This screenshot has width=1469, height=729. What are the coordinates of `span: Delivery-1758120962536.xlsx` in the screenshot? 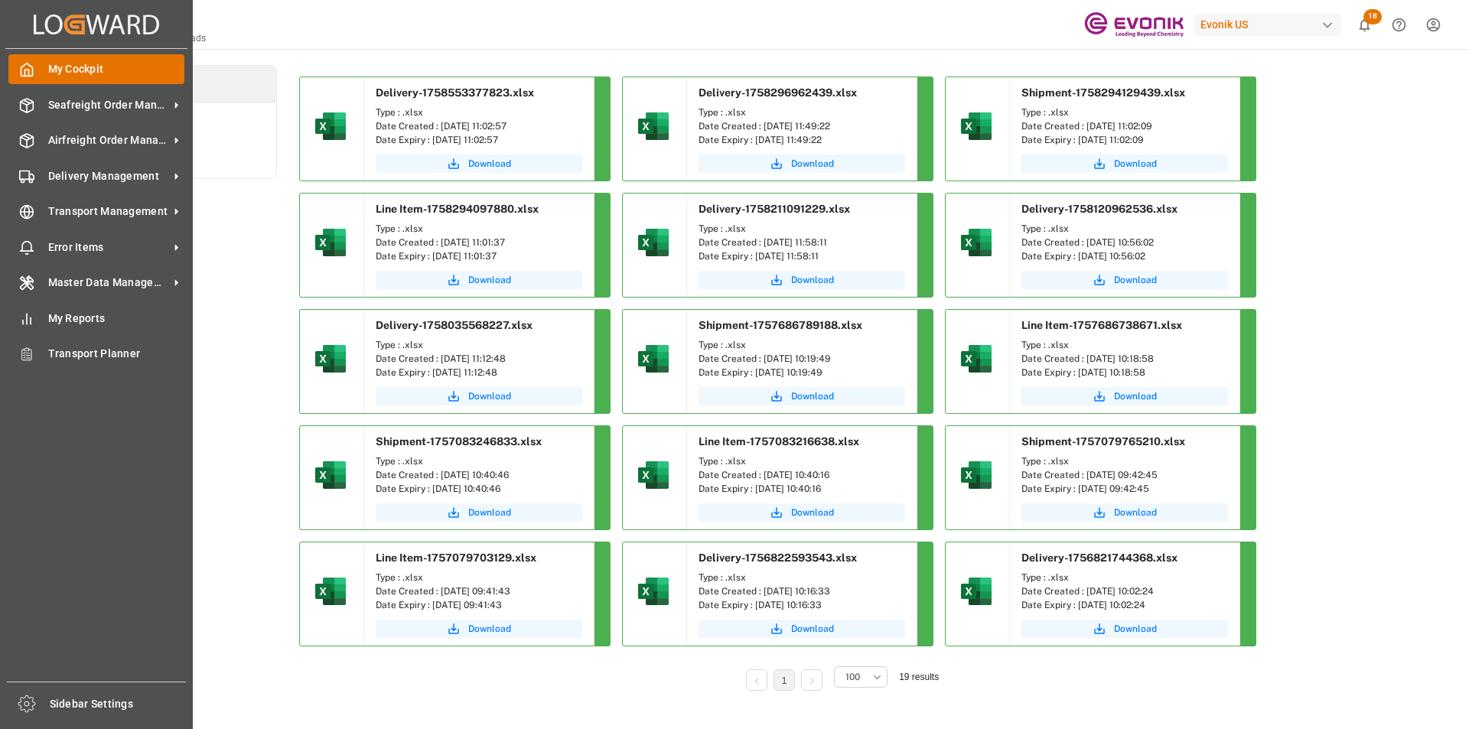 It's located at (1099, 209).